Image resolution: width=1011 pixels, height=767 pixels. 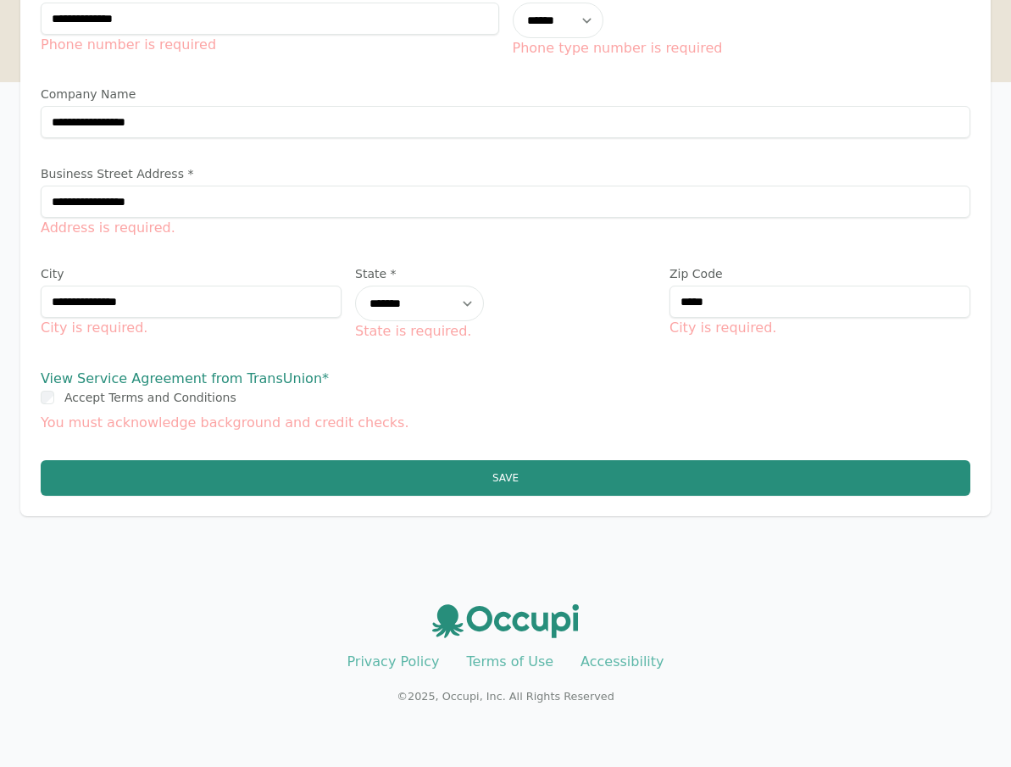 I want to click on label: State *, so click(x=505, y=274).